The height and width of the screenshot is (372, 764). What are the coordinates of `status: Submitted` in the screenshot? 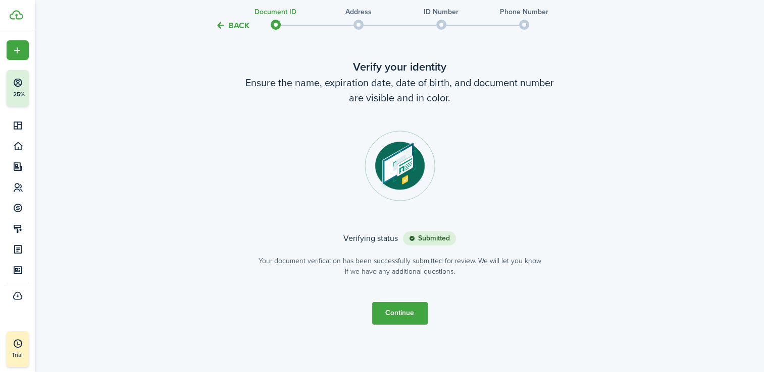 It's located at (429, 239).